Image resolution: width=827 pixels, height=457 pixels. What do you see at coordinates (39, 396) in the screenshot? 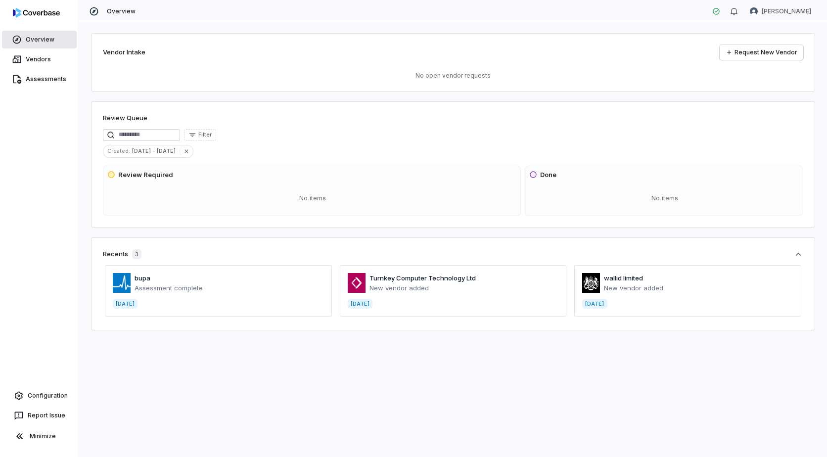
I see `a: Configuration` at bounding box center [39, 396].